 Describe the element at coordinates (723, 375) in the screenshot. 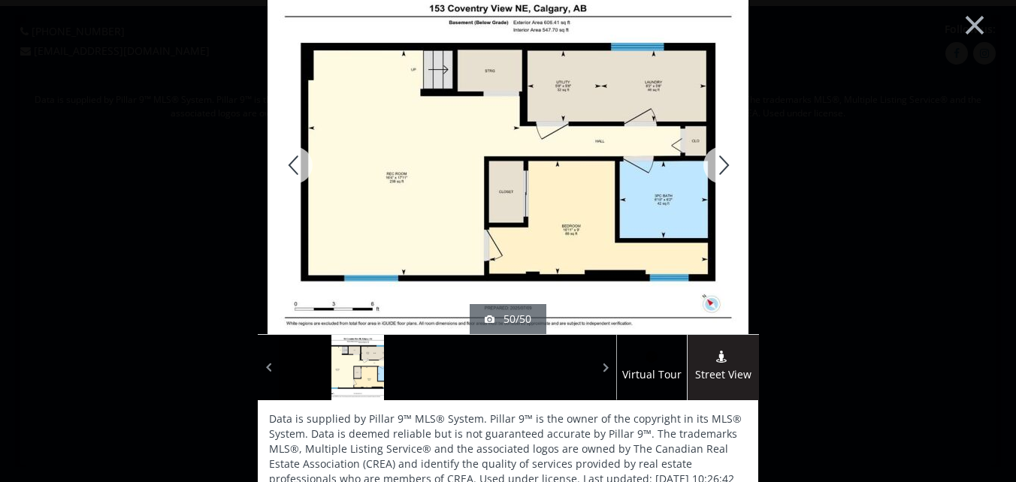

I see `span: Street View` at that location.